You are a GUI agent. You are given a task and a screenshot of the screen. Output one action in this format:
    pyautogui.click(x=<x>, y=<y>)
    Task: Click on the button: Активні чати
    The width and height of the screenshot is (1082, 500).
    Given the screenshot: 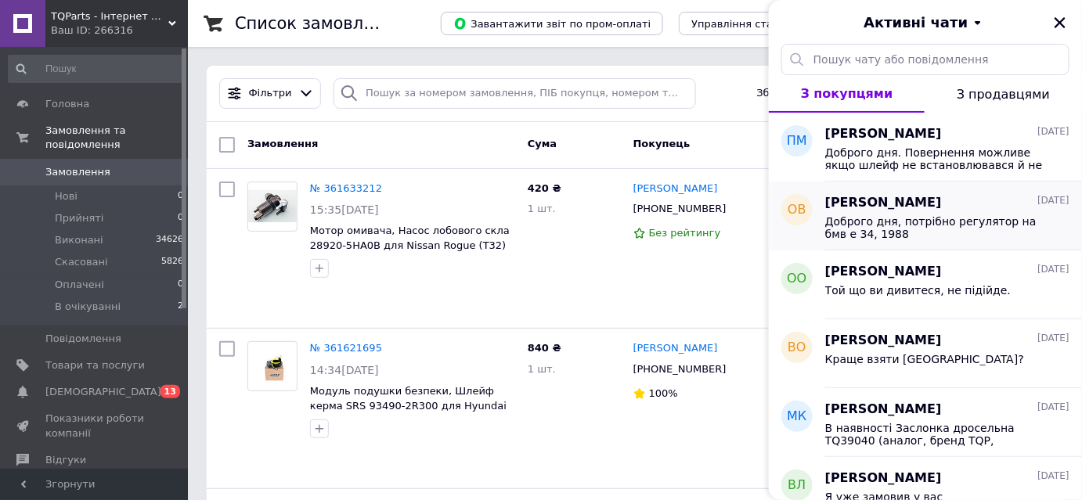 What is the action you would take?
    pyautogui.click(x=925, y=23)
    